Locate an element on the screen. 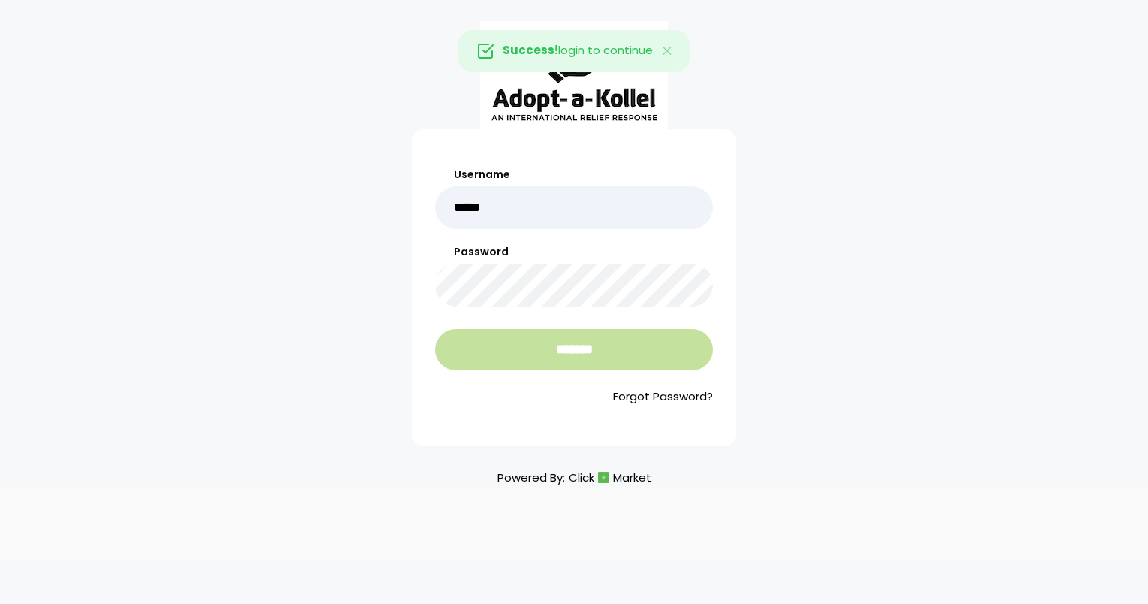  img: aak_logo_sm.jpeg is located at coordinates (574, 75).